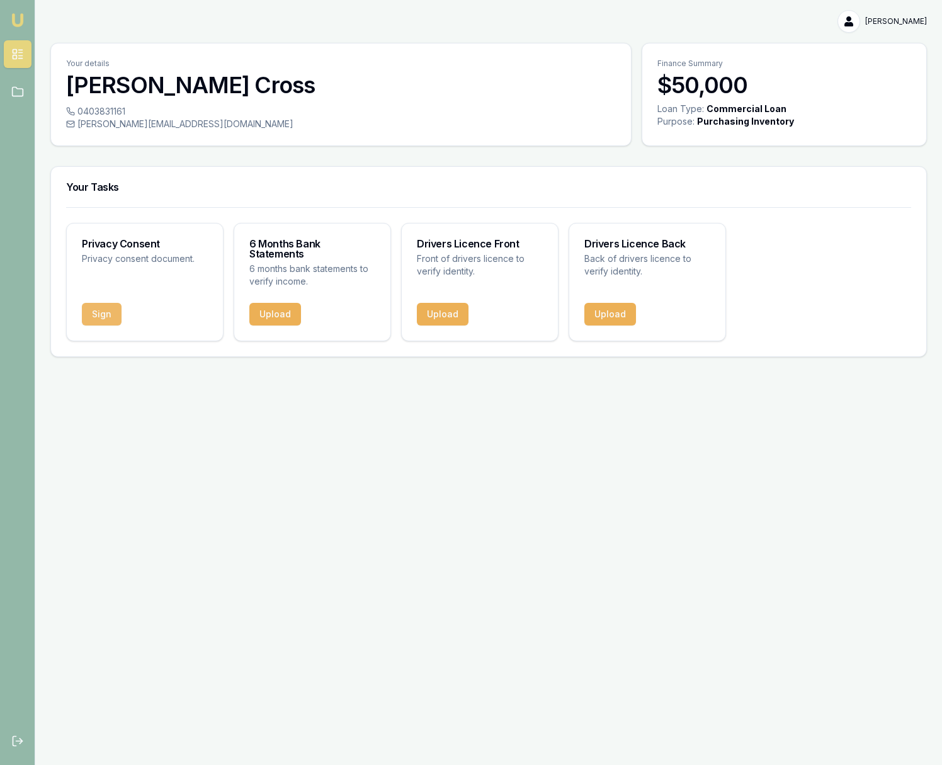 The height and width of the screenshot is (765, 942). Describe the element at coordinates (647, 244) in the screenshot. I see `h3: Drivers Licence Back` at that location.